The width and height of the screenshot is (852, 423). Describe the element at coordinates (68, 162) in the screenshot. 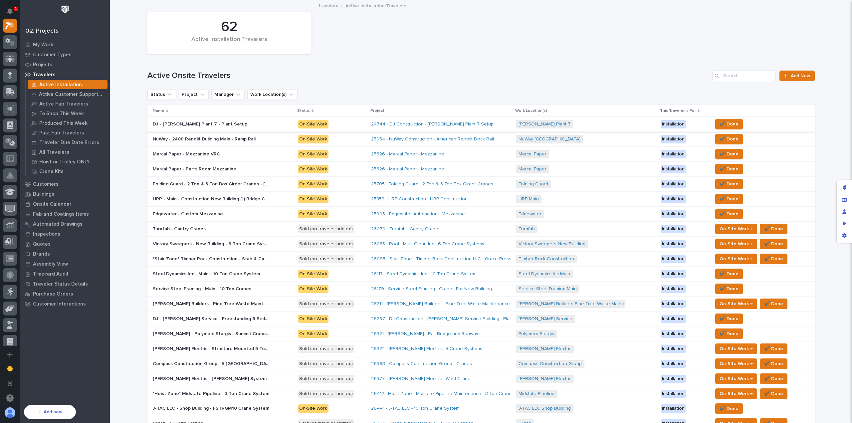

I see `a: Hoist or Trolley ONLY` at that location.